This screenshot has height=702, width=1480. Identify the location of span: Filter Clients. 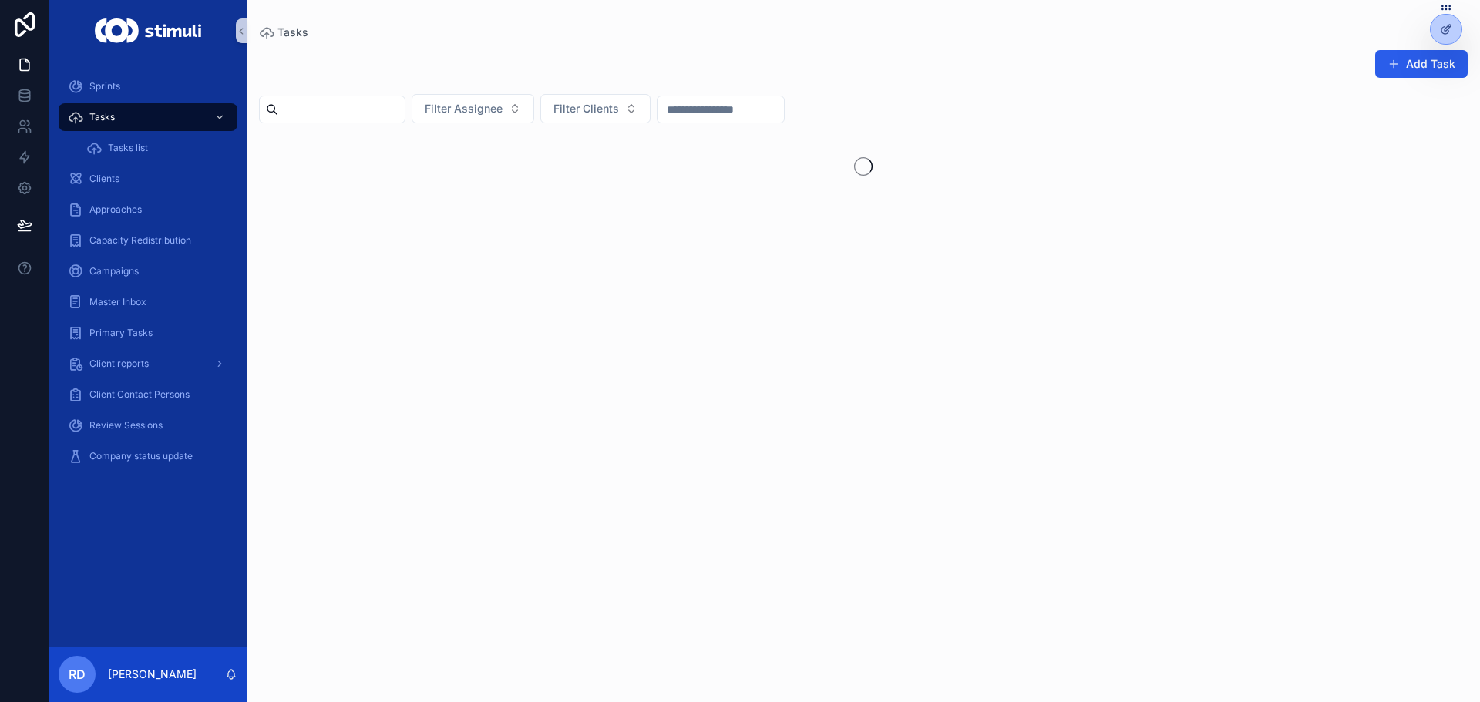
(586, 109).